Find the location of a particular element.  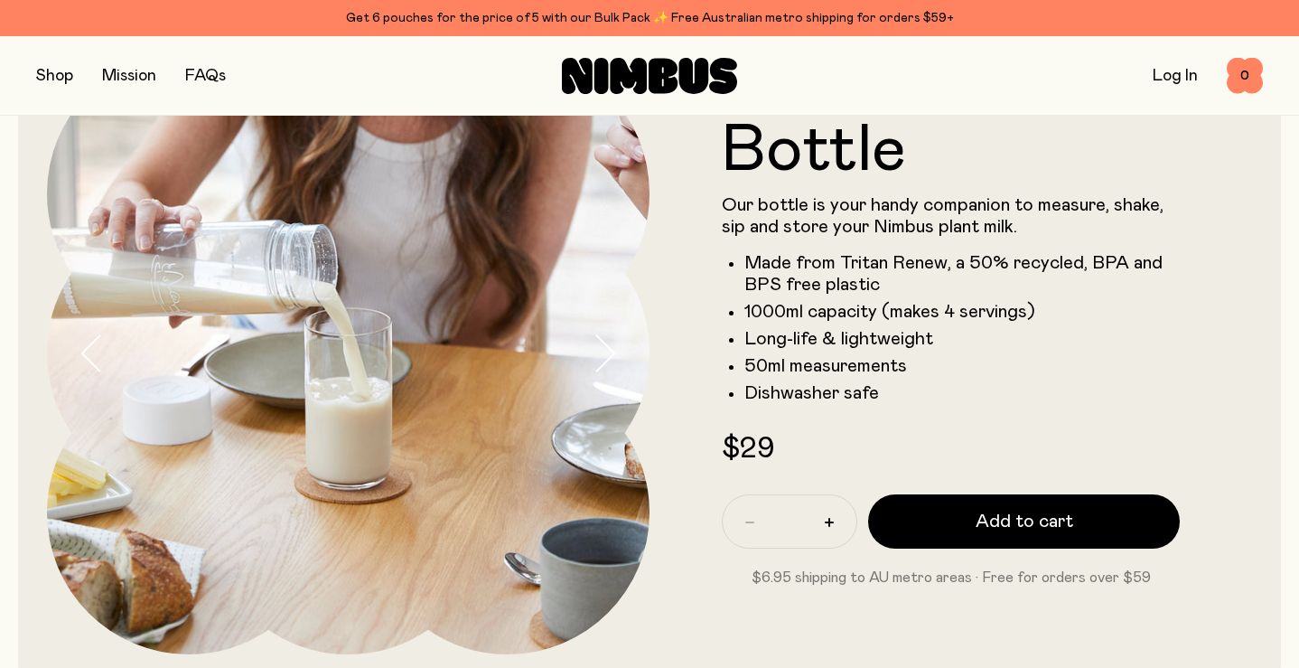

div: Get 6 pouches for the price of 5 with our Bulk Pack ✨ Free Australian metro shipping for orders $59+ is located at coordinates (650, 18).